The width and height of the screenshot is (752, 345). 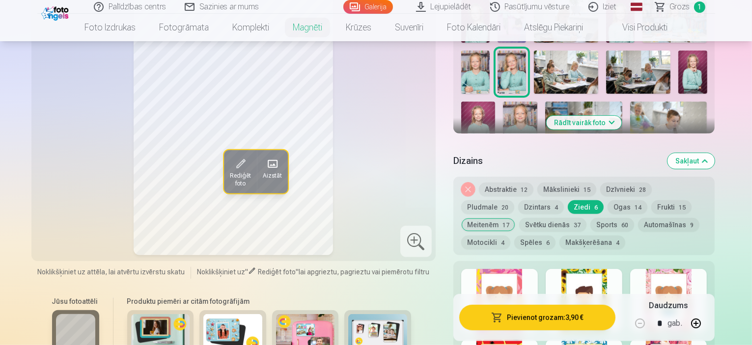 What do you see at coordinates (671, 207) in the screenshot?
I see `button: Frukti15` at bounding box center [671, 207].